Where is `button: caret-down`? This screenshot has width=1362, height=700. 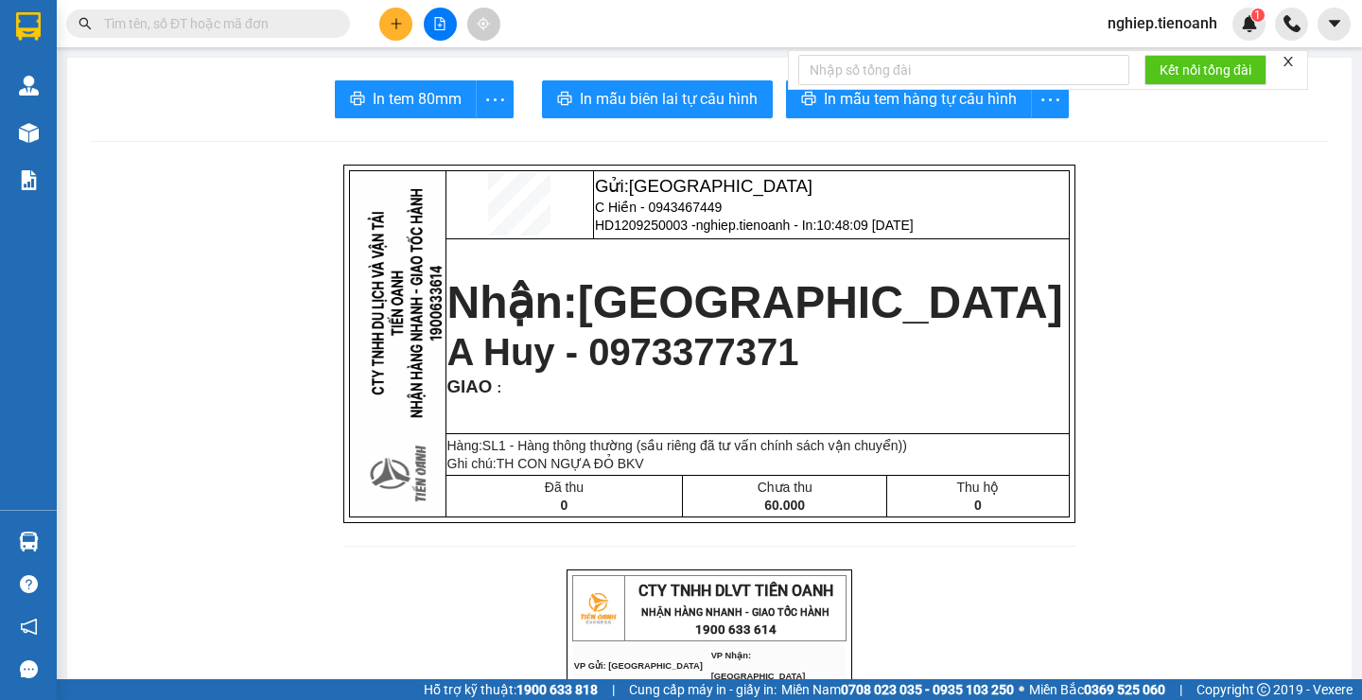 button: caret-down is located at coordinates (1334, 24).